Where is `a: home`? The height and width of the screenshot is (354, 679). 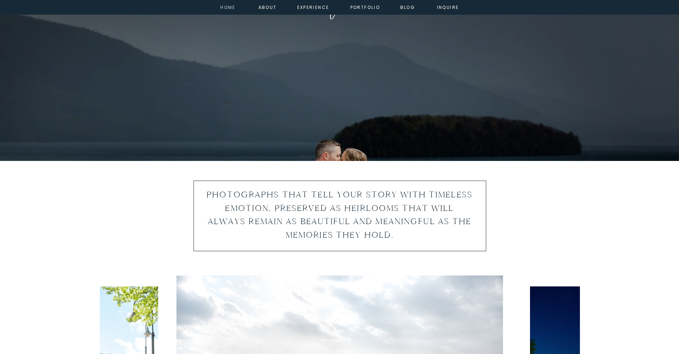
a: home is located at coordinates (228, 7).